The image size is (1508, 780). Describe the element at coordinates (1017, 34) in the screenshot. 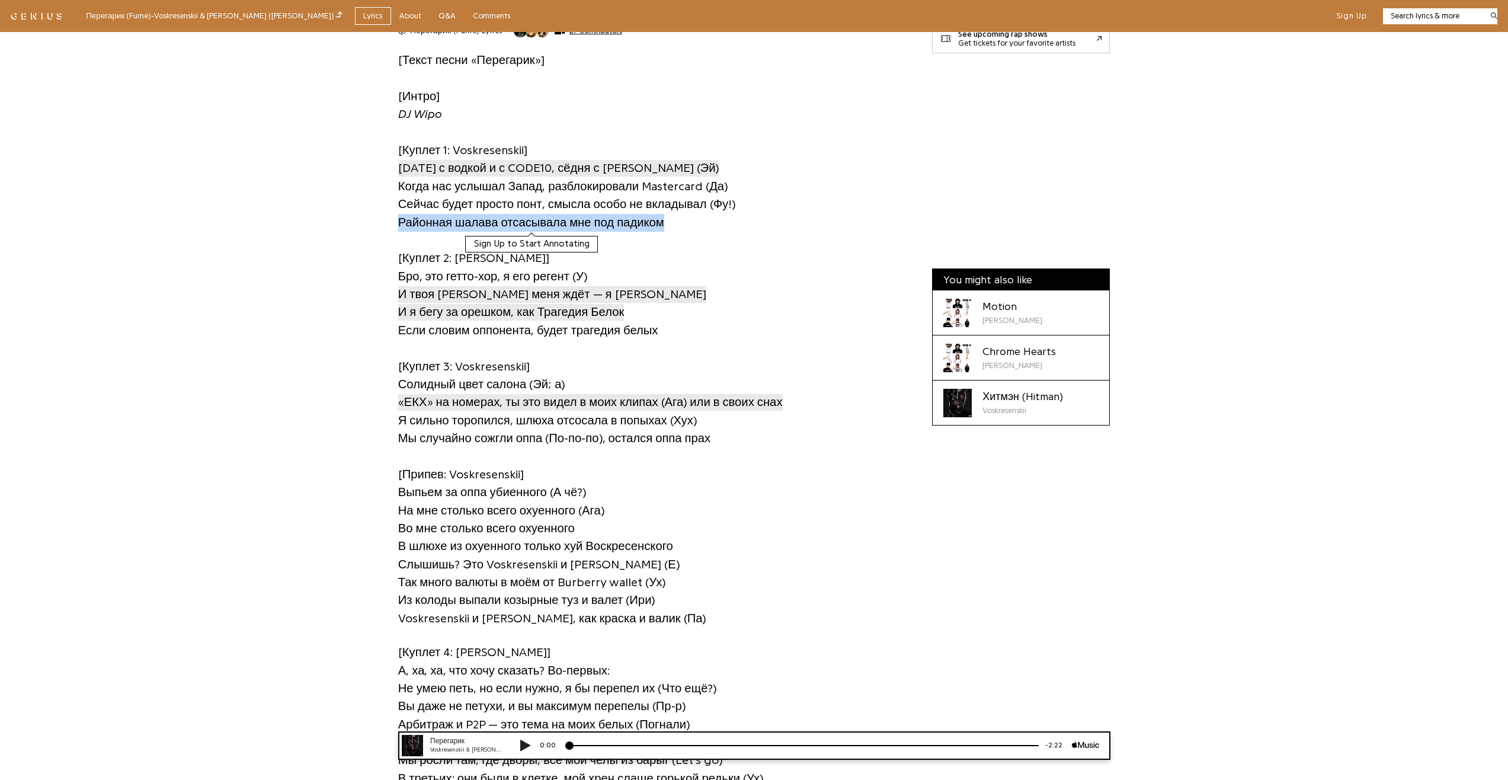

I see `div: See upcoming rap shows` at that location.